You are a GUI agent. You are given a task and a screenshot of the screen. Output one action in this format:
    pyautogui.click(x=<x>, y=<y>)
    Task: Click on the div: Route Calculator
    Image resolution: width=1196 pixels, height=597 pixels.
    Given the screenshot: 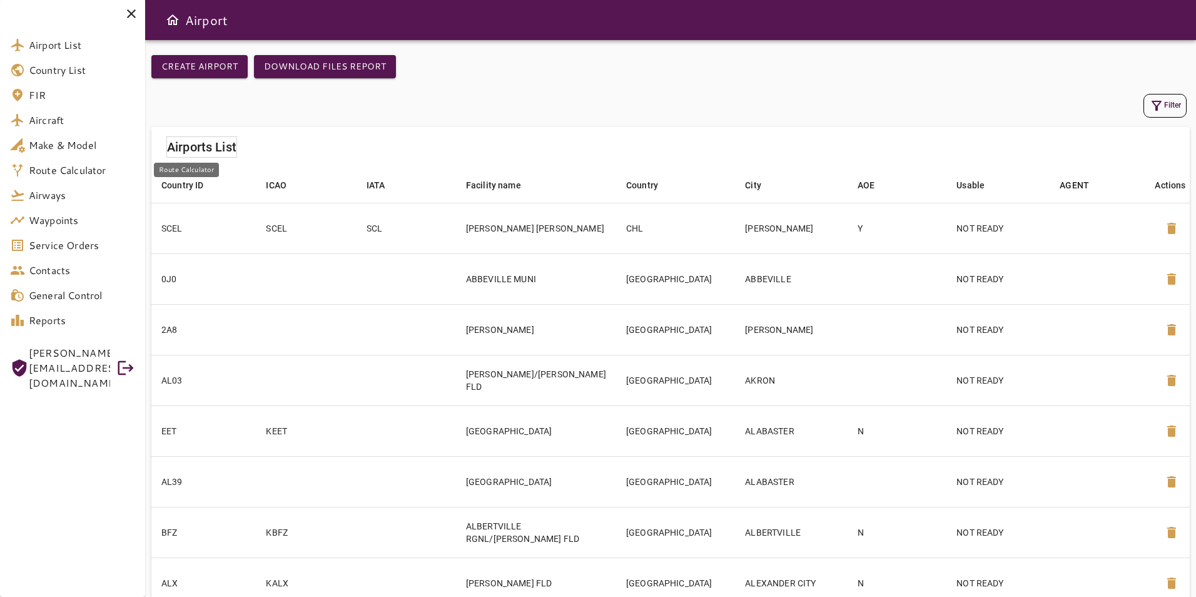 What is the action you would take?
    pyautogui.click(x=186, y=170)
    